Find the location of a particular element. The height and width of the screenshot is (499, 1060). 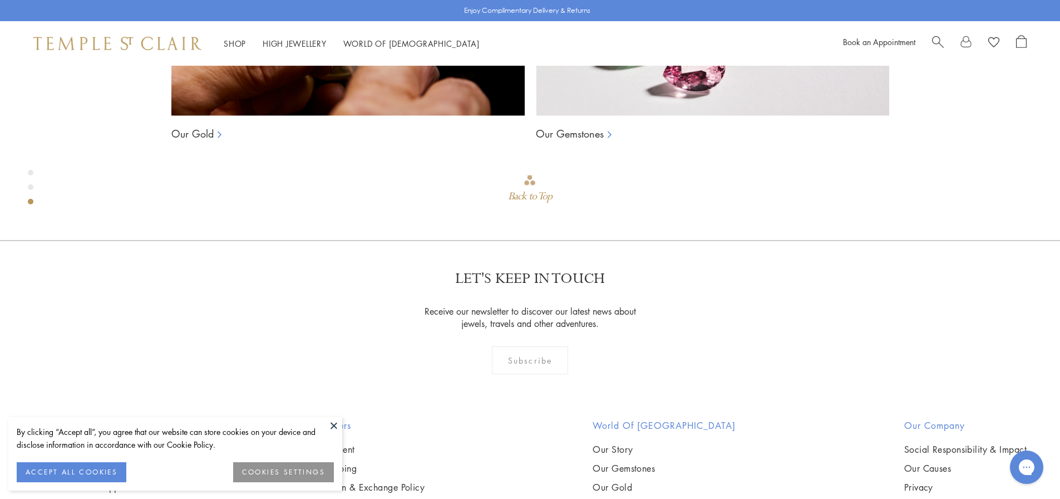

p: LET'S KEEP IN TOUCH is located at coordinates (530, 278).